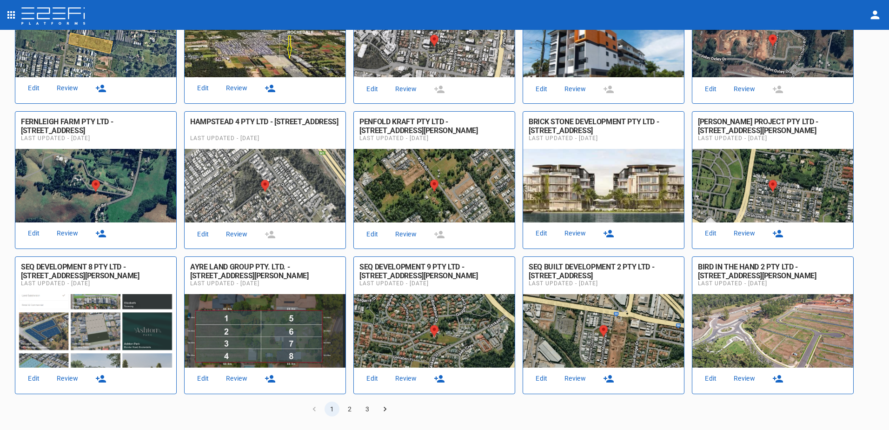  What do you see at coordinates (434, 271) in the screenshot?
I see `h6: SEQ DEVELOPMENT 9 PTY LTD - 77 Gaskell St, Eight Mile Plains` at bounding box center [434, 271].